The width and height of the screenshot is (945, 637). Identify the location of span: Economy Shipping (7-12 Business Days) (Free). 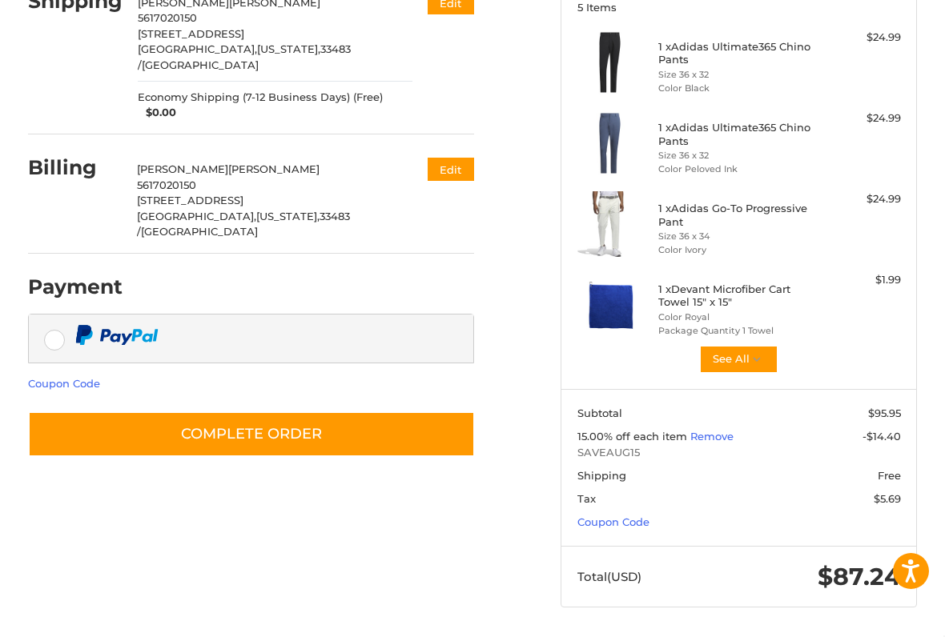
(260, 98).